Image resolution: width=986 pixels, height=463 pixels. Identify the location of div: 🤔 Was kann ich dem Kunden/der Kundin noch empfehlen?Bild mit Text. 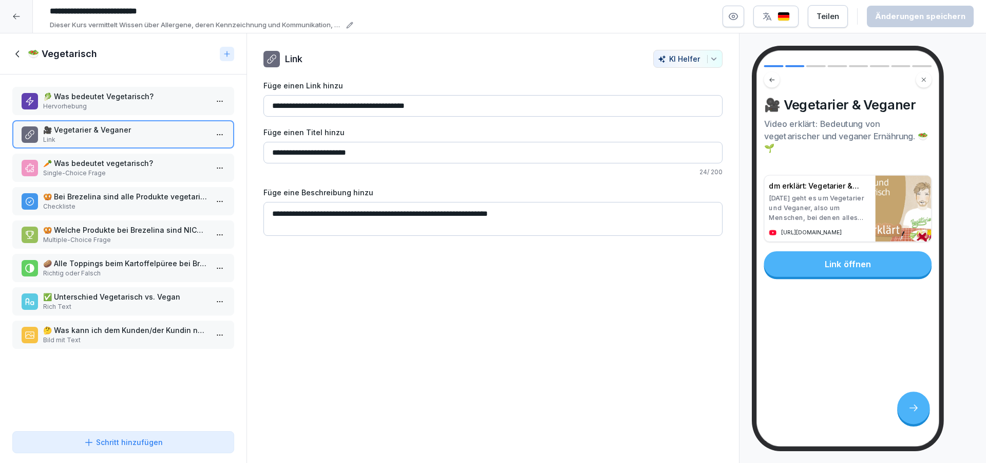
(123, 334).